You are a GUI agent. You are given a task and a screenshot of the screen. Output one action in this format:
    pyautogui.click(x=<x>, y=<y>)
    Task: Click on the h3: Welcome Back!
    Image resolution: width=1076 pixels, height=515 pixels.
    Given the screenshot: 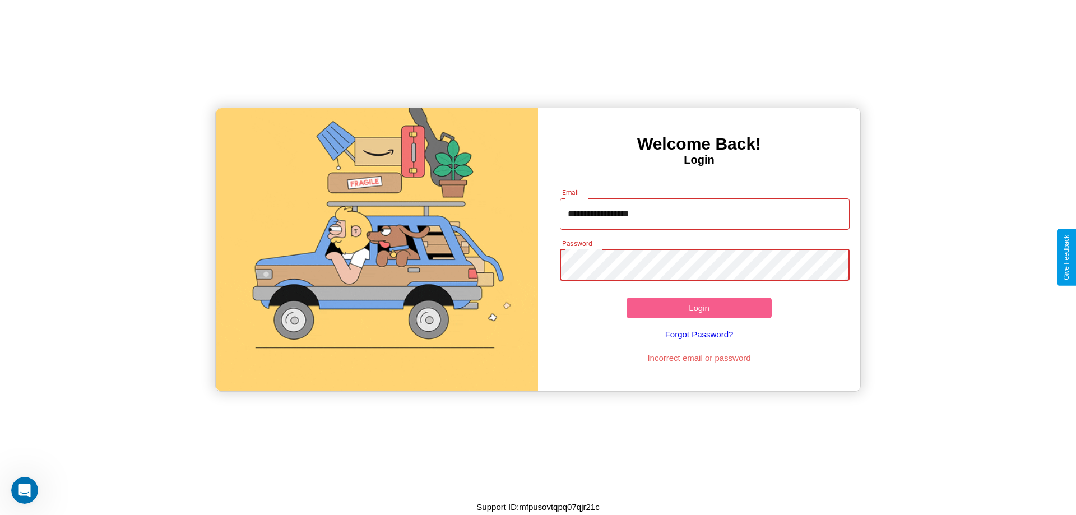 What is the action you would take?
    pyautogui.click(x=699, y=144)
    